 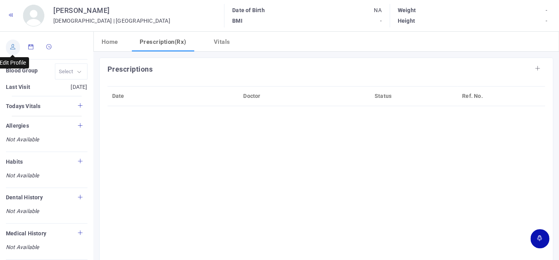 I want to click on b: Habits, so click(x=14, y=162).